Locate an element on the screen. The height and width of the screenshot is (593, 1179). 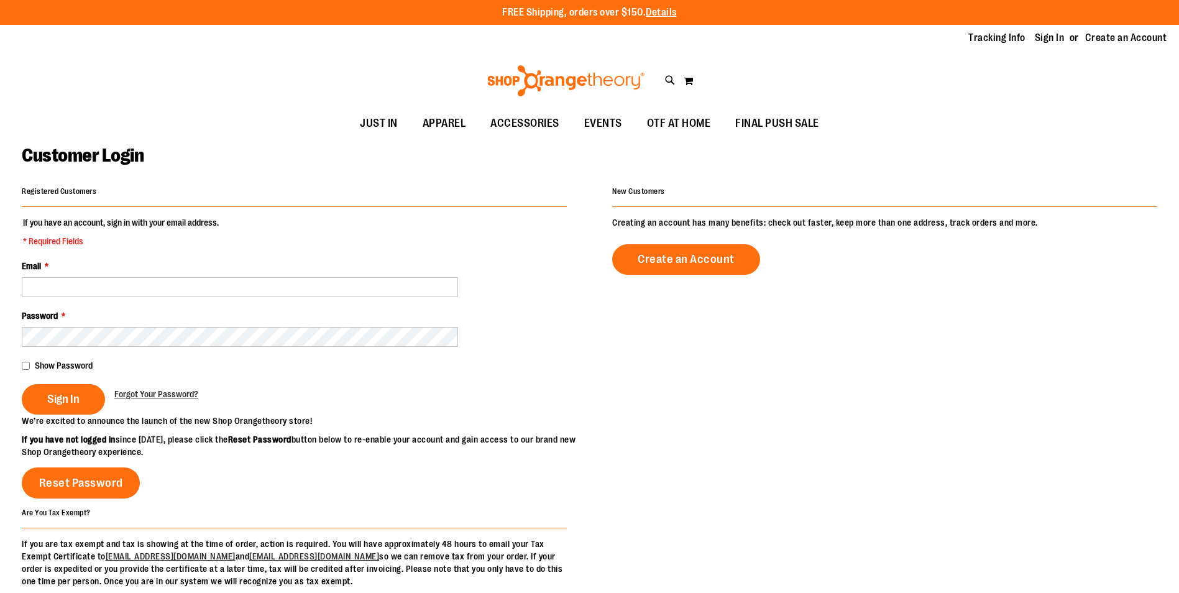
span: JUST IN is located at coordinates (378, 123).